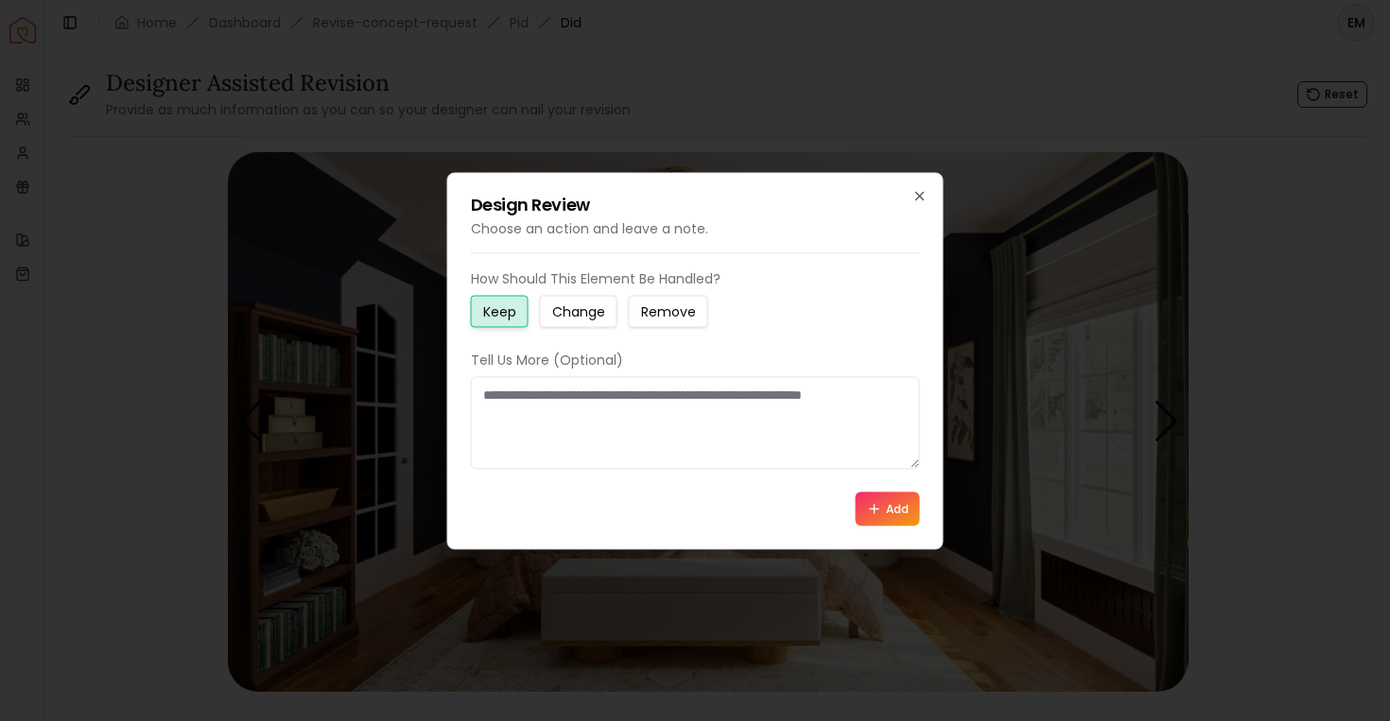 Image resolution: width=1390 pixels, height=721 pixels. Describe the element at coordinates (695, 204) in the screenshot. I see `h2: Design Review` at that location.